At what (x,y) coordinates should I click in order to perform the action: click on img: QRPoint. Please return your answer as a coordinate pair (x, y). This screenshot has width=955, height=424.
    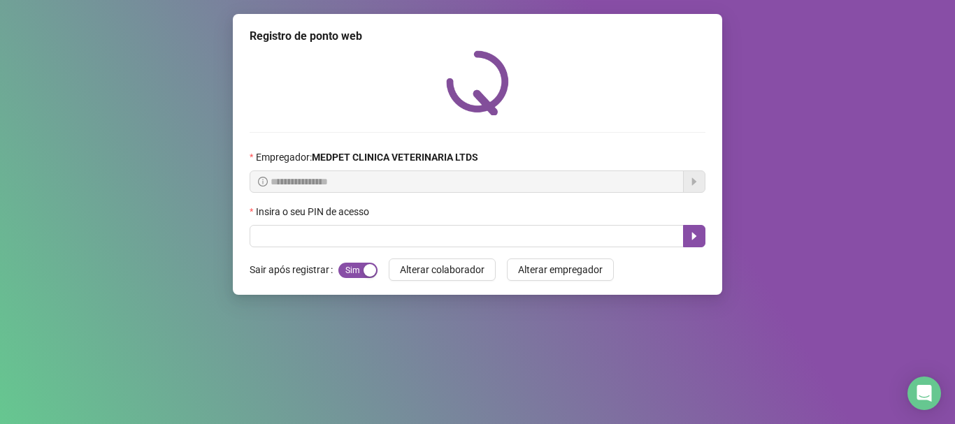
    Looking at the image, I should click on (477, 82).